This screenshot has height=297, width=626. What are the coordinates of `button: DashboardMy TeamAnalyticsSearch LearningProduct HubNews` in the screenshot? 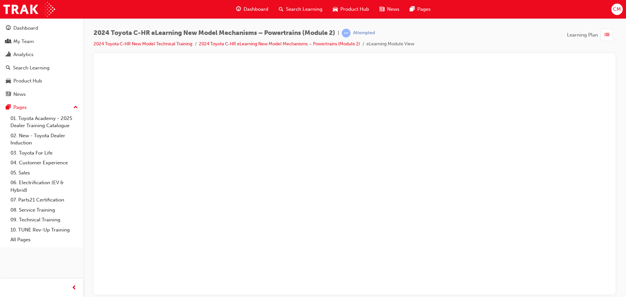 It's located at (41, 61).